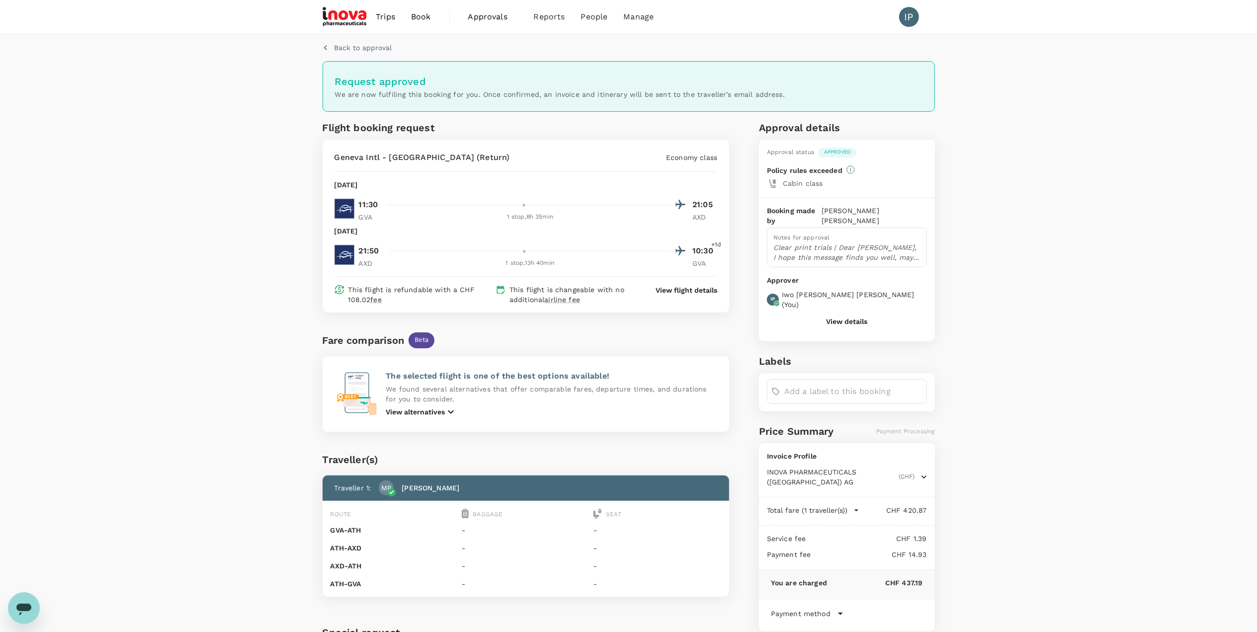 The image size is (1257, 632). Describe the element at coordinates (846, 322) in the screenshot. I see `button: View details` at that location.